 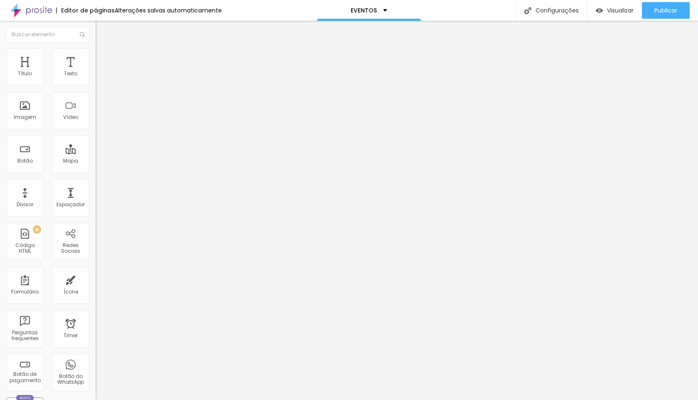 What do you see at coordinates (71, 204) in the screenshot?
I see `div: Espaçador` at bounding box center [71, 204].